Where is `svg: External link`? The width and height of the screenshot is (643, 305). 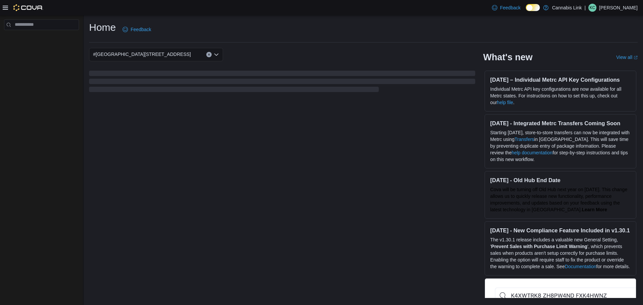 svg: External link is located at coordinates (635, 58).